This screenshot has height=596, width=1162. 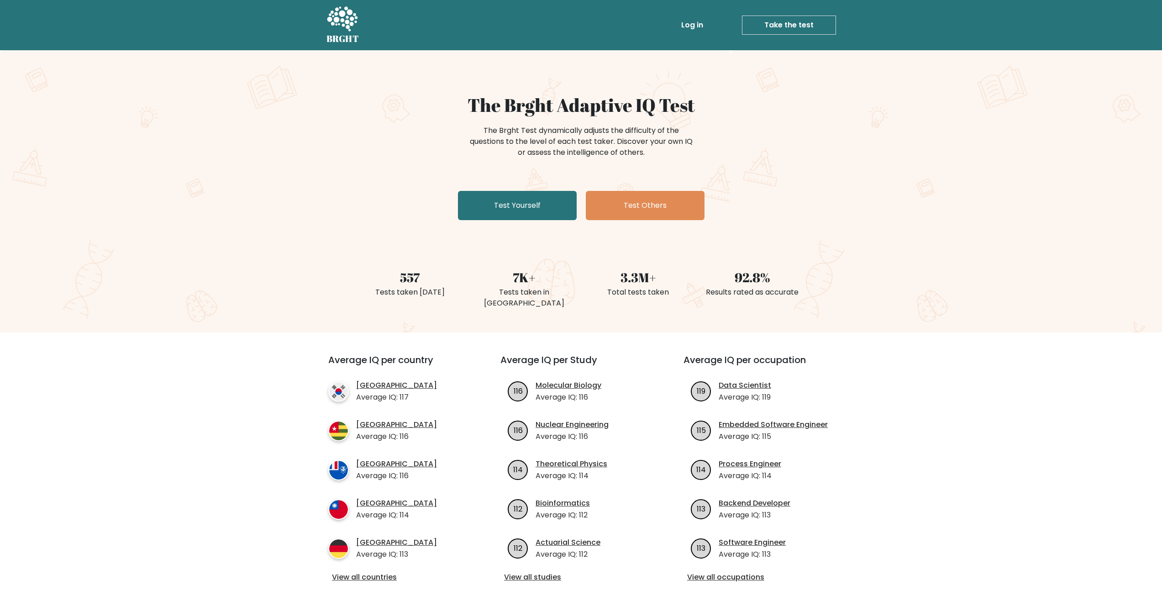 What do you see at coordinates (701, 390) in the screenshot?
I see `text: 119` at bounding box center [701, 390].